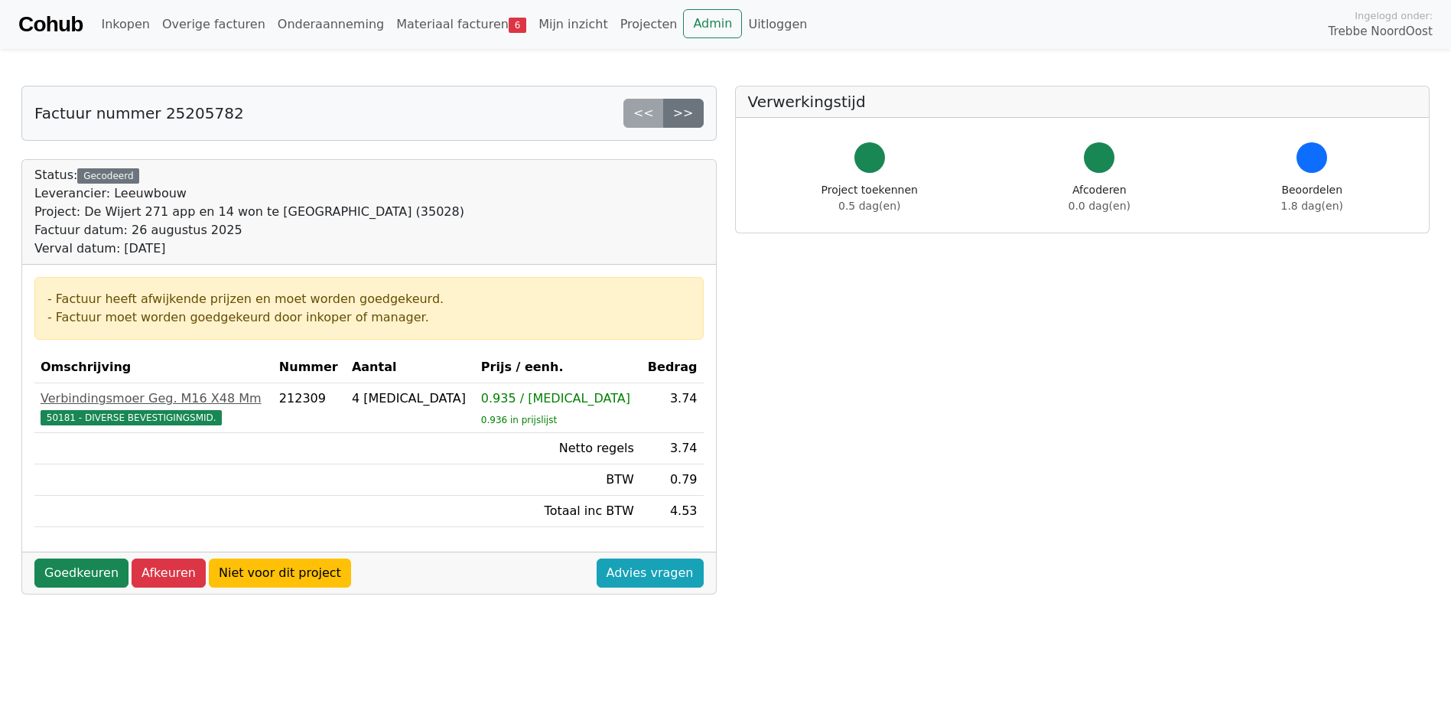 The width and height of the screenshot is (1451, 707). I want to click on span: 50181 - DIVERSE BEVESTIGINGSMID., so click(131, 418).